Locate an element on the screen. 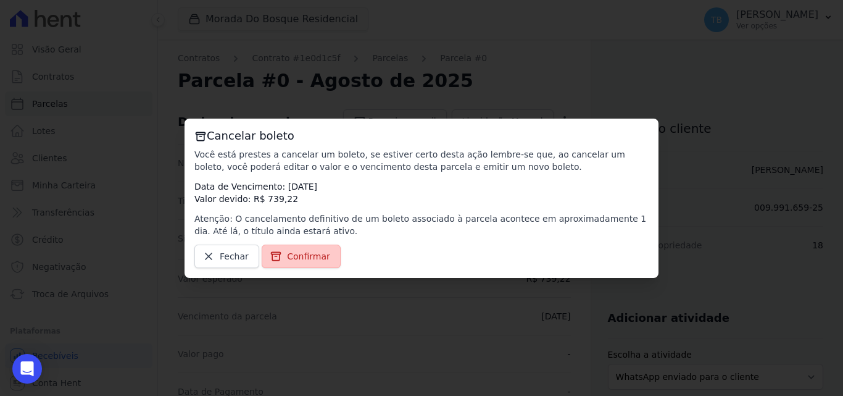 The height and width of the screenshot is (396, 843). p: Você está prestes a cancelar um boleto, se estiver certo desta ação lembre-se que, ao cancelar um... is located at coordinates (422, 161).